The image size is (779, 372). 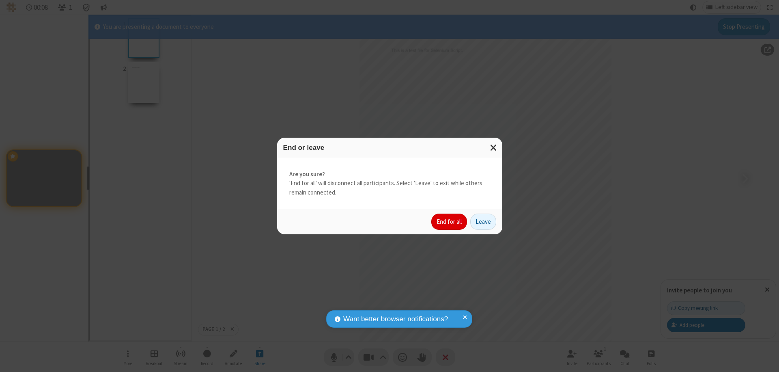 What do you see at coordinates (483, 222) in the screenshot?
I see `button: Leave` at bounding box center [483, 222].